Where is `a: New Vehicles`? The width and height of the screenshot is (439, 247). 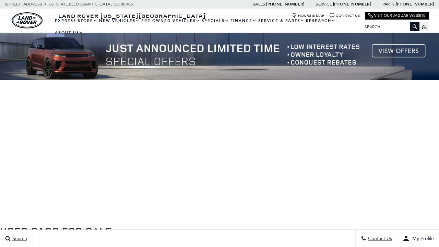 a: New Vehicles is located at coordinates (119, 21).